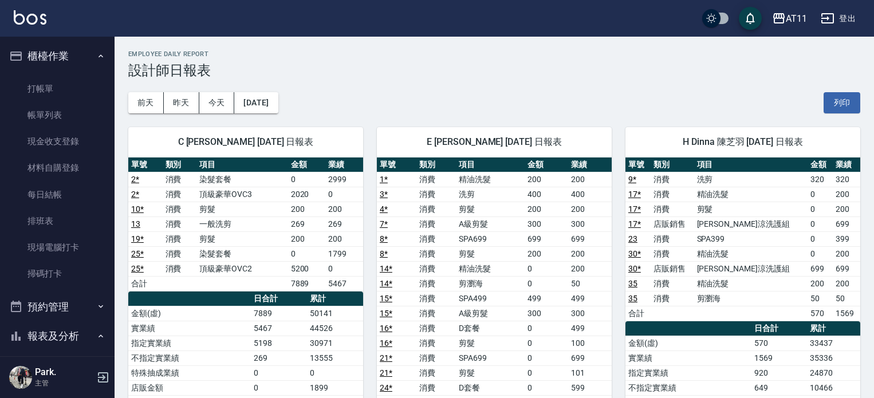 Image resolution: width=874 pixels, height=398 pixels. Describe the element at coordinates (146, 103) in the screenshot. I see `button: 前天` at that location.